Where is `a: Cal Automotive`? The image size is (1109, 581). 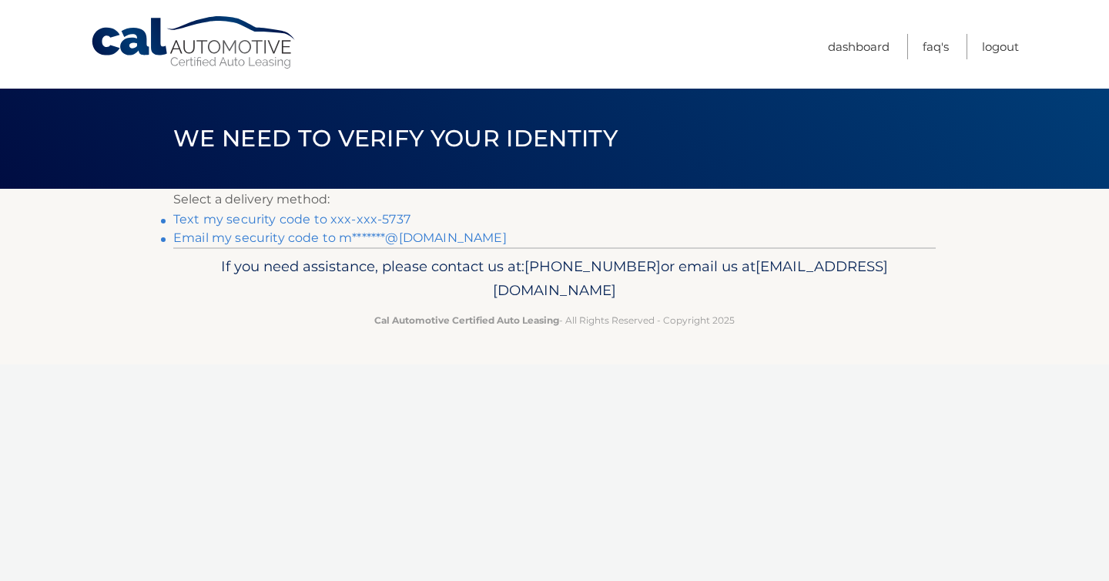
a: Cal Automotive is located at coordinates (194, 42).